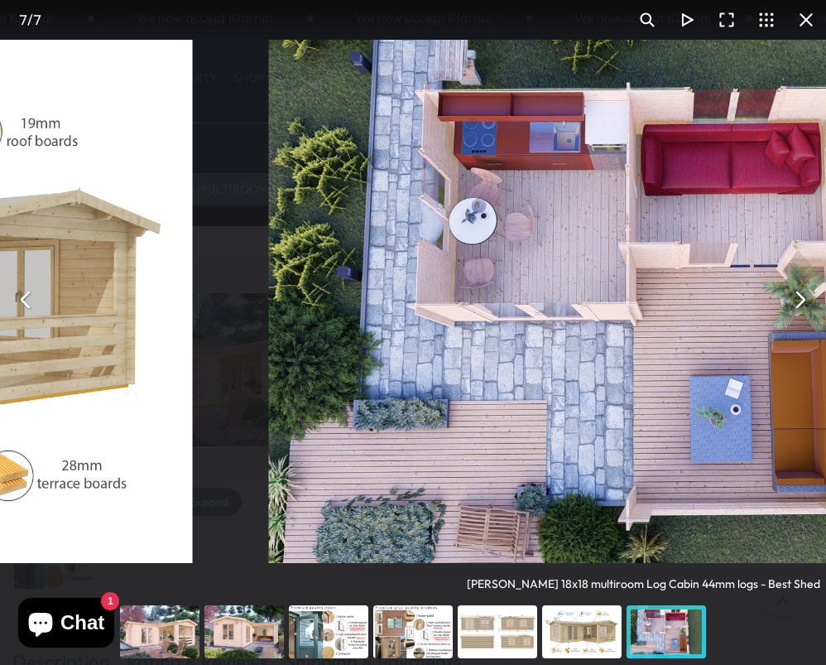  Describe the element at coordinates (66, 624) in the screenshot. I see `inbox-online-store-chat: Shopify online store chat` at that location.